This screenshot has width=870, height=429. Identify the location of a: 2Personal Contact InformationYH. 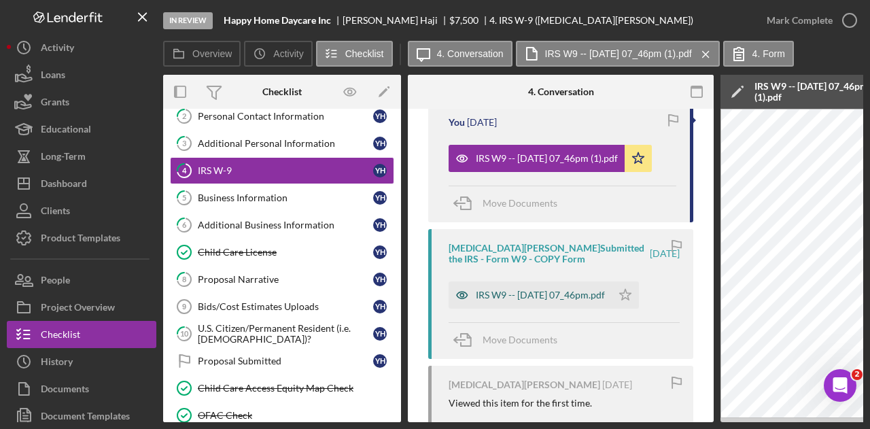
(282, 116).